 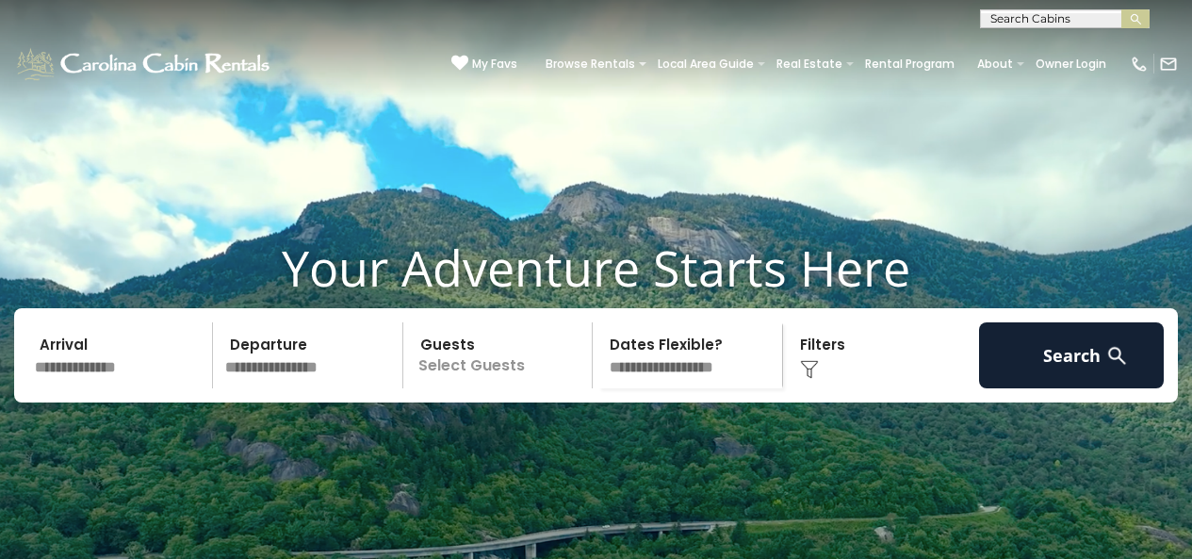 What do you see at coordinates (1072, 355) in the screenshot?
I see `button: Search` at bounding box center [1072, 355].